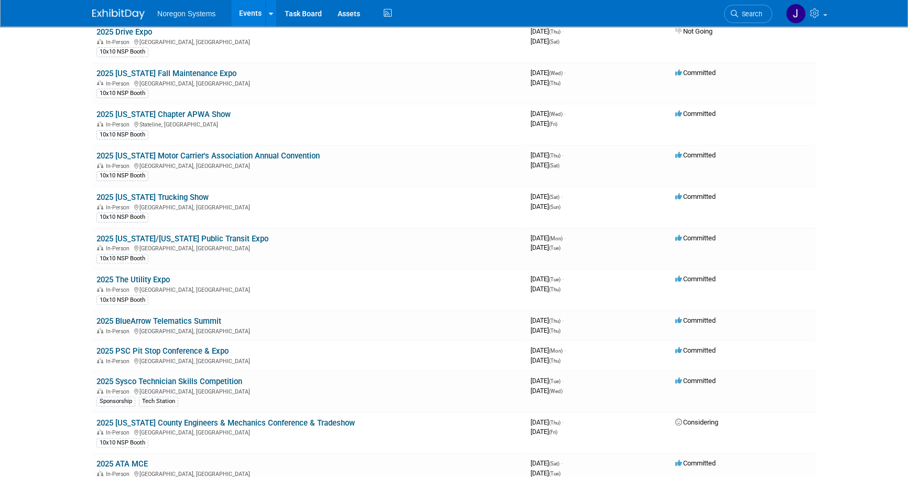  Describe the element at coordinates (122, 464) in the screenshot. I see `a: 2025 ATA MCE` at that location.